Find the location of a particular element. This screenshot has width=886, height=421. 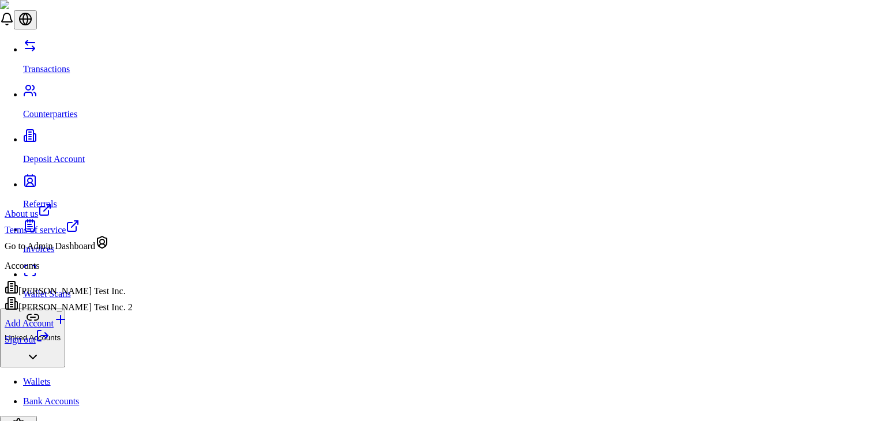

a: Add Account is located at coordinates (69, 321).